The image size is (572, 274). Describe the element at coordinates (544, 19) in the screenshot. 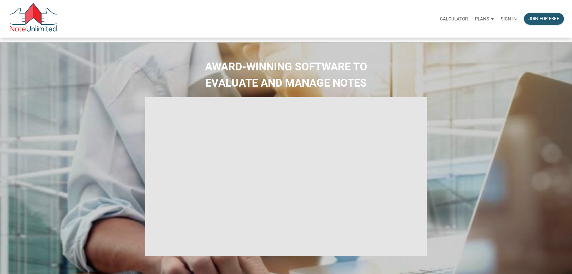

I see `div: Join for free` at that location.